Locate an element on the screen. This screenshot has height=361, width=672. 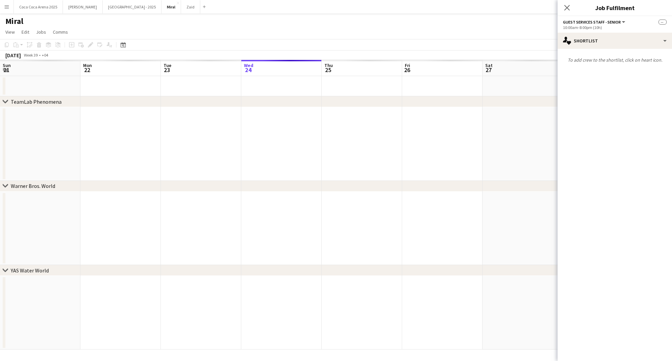
span: Wed is located at coordinates (249, 65).